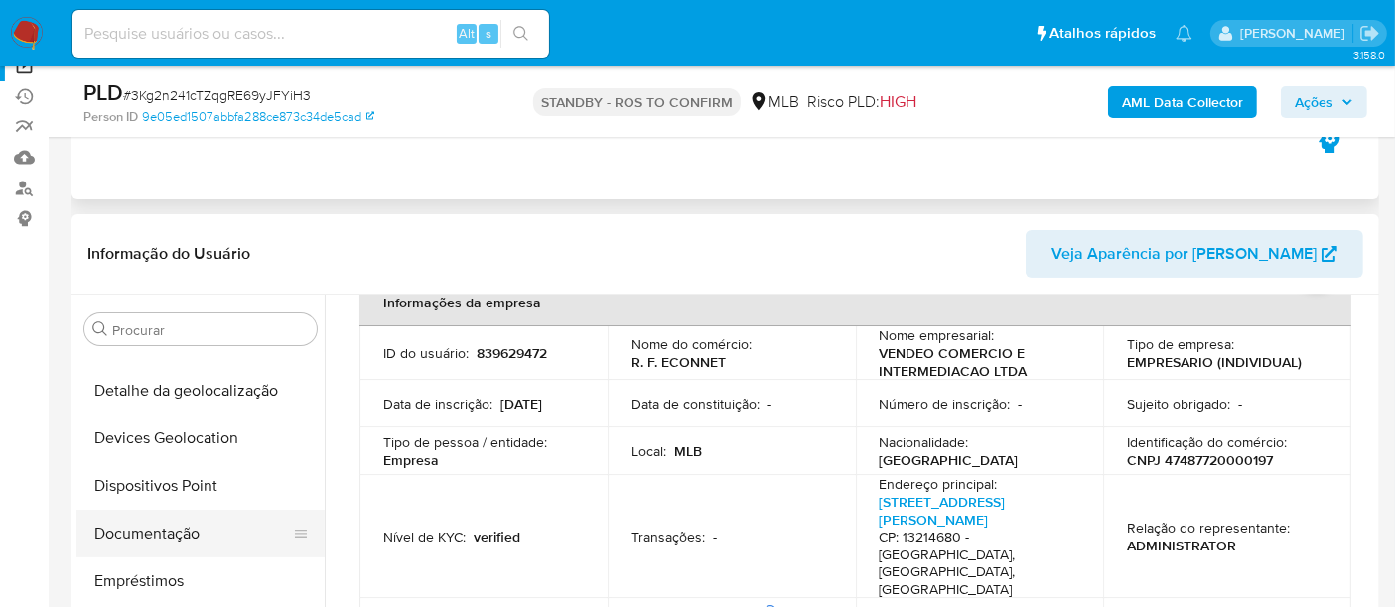 The height and width of the screenshot is (607, 1395). I want to click on a: 9e05ed1507abbfa288ce873c34de5cad, so click(258, 117).